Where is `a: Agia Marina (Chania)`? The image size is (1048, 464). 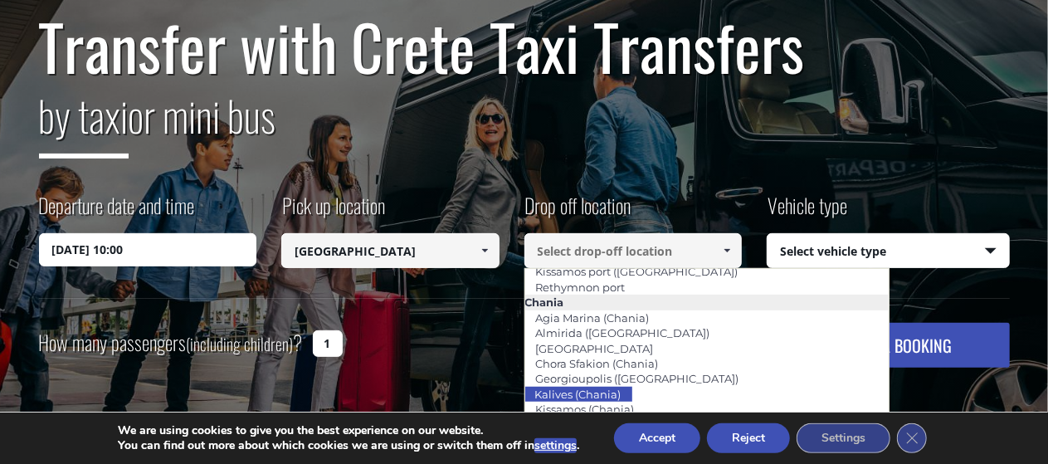 a: Agia Marina (Chania) is located at coordinates (592, 318).